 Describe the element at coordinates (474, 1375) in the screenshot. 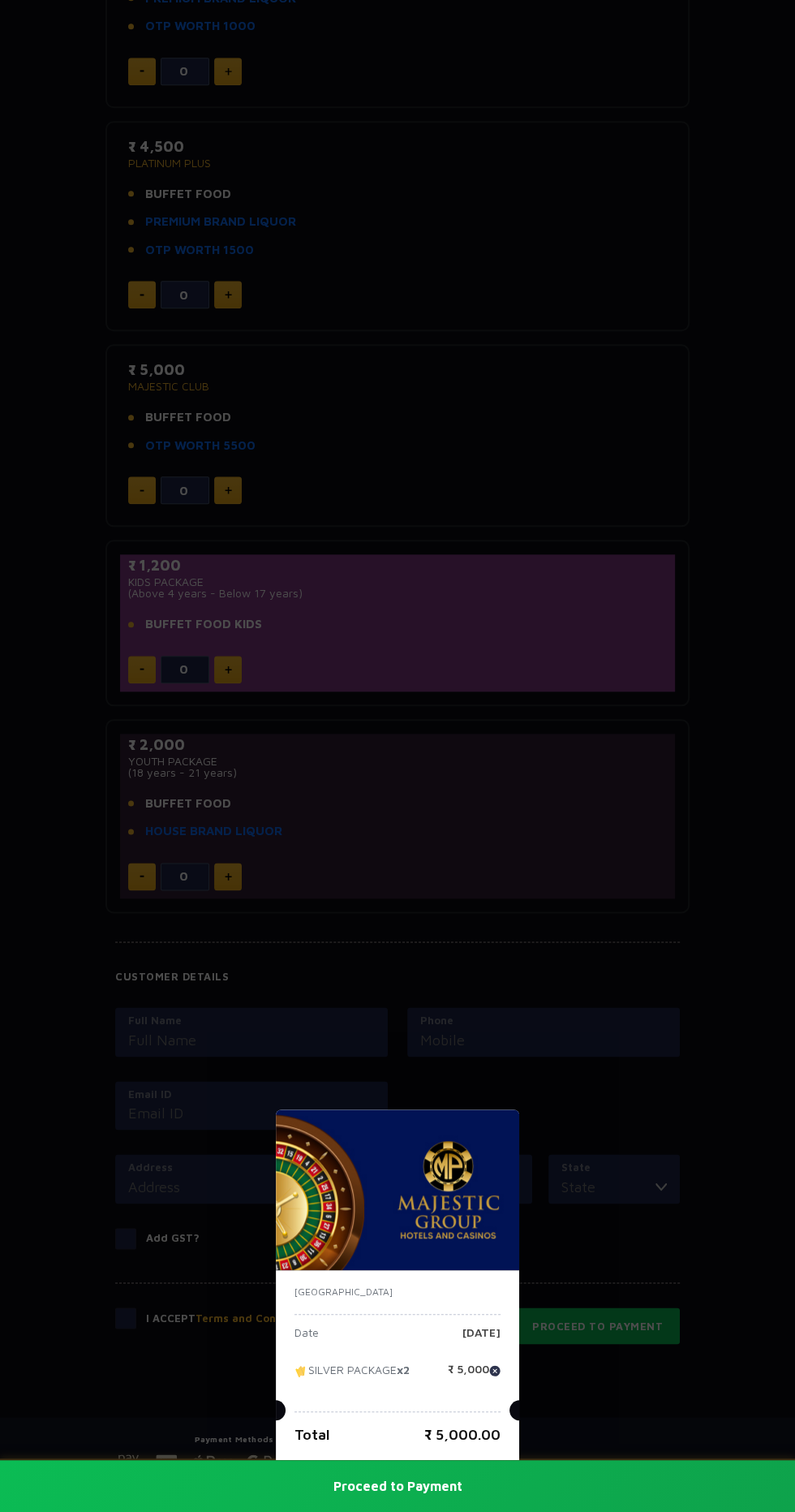

I see `p: ₹ 5,000` at that location.